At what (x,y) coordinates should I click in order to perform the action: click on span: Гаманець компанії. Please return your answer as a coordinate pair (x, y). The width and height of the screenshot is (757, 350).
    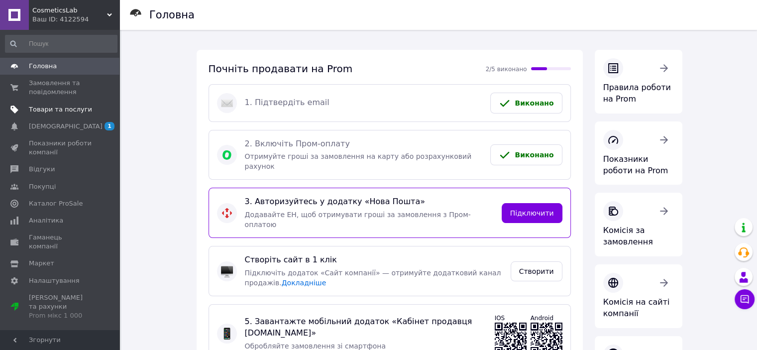
    Looking at the image, I should click on (60, 242).